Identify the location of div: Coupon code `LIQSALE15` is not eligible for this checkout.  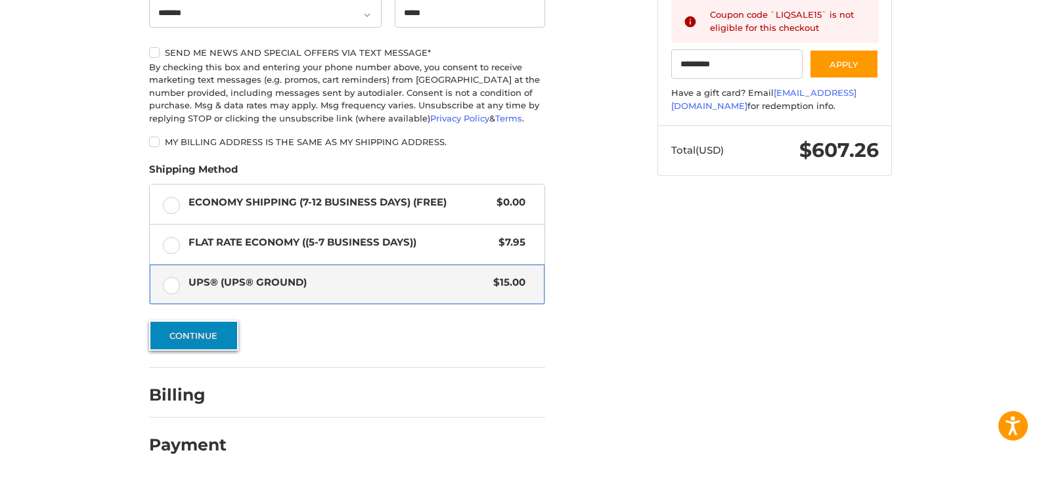
(788, 21).